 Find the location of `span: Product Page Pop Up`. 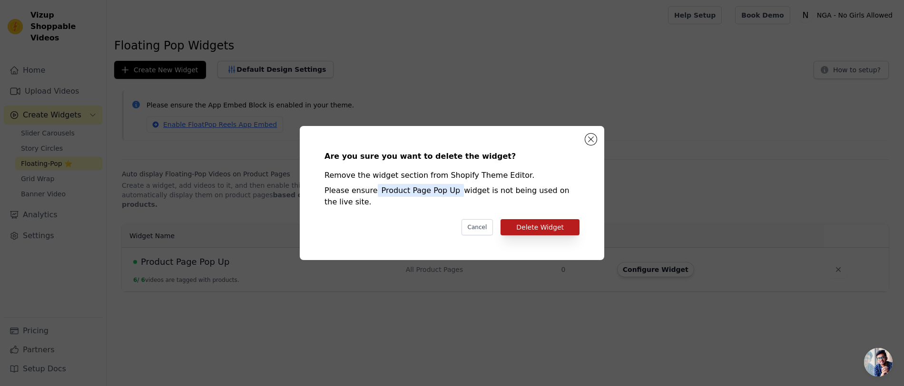

span: Product Page Pop Up is located at coordinates (421, 190).